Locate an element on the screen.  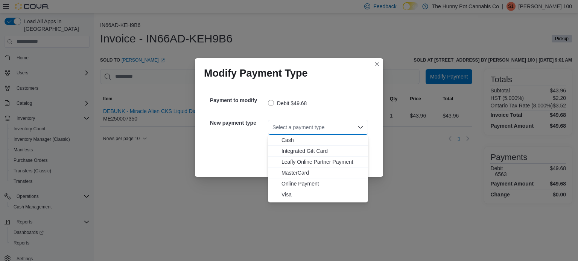
h1: Modify Payment Type is located at coordinates (256, 73).